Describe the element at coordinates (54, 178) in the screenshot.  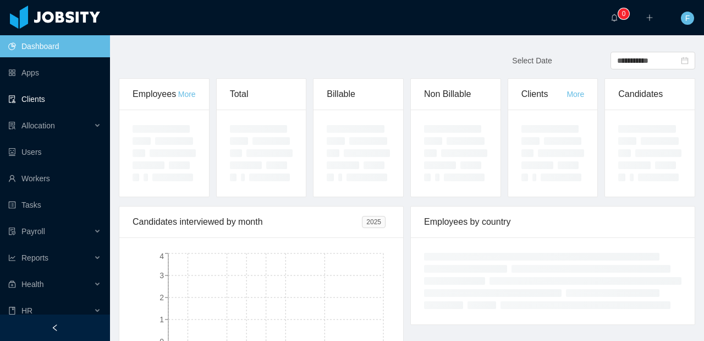
I see `a: icon: userWorkers` at that location.